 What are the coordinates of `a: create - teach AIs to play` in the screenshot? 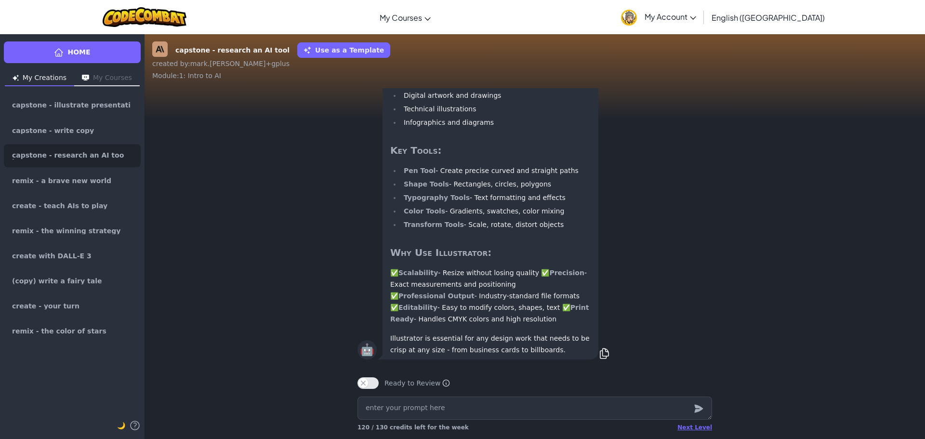 It's located at (72, 206).